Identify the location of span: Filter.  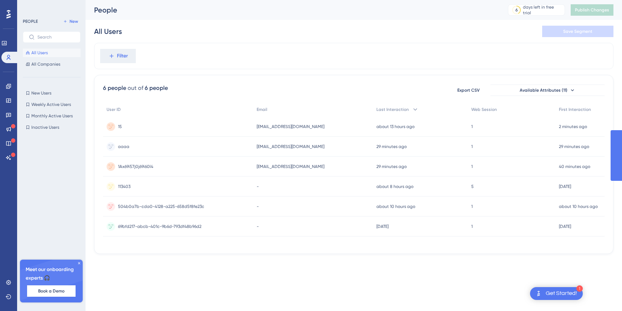
(122, 56).